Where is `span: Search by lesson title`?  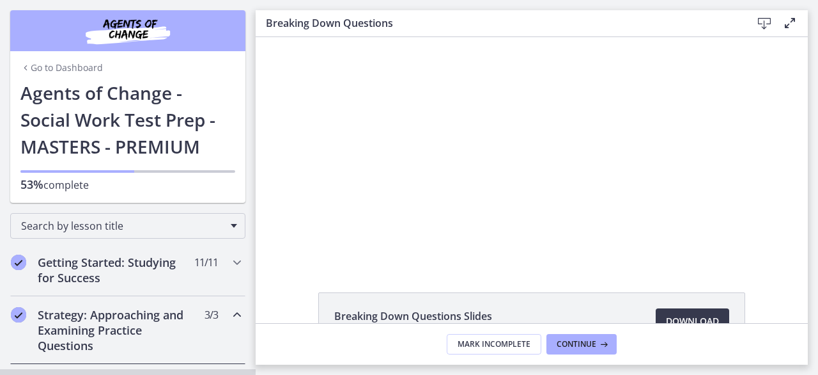 span: Search by lesson title is located at coordinates (123, 226).